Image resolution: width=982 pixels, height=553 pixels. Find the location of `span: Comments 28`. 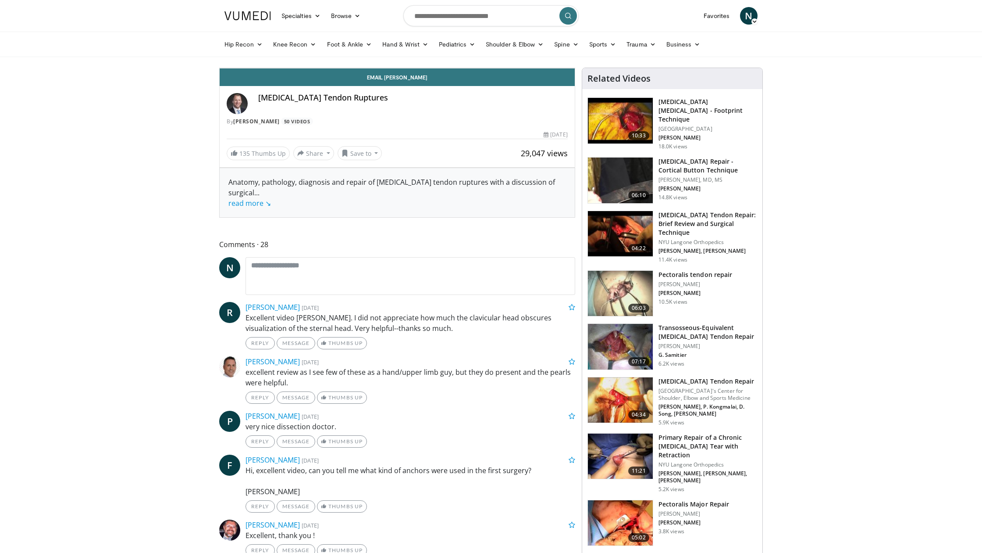

span: Comments 28 is located at coordinates (397, 244).